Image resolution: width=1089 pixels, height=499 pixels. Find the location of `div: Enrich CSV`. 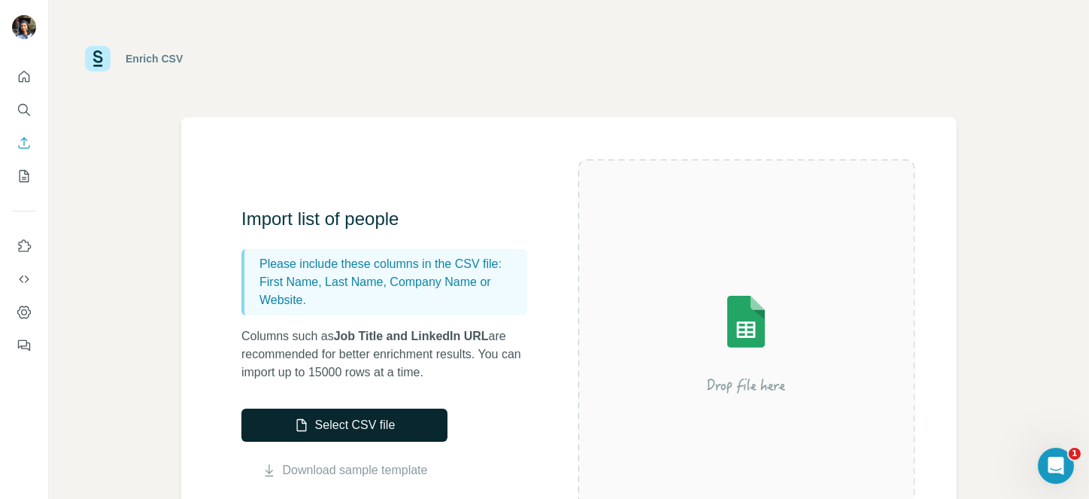

div: Enrich CSV is located at coordinates (154, 59).